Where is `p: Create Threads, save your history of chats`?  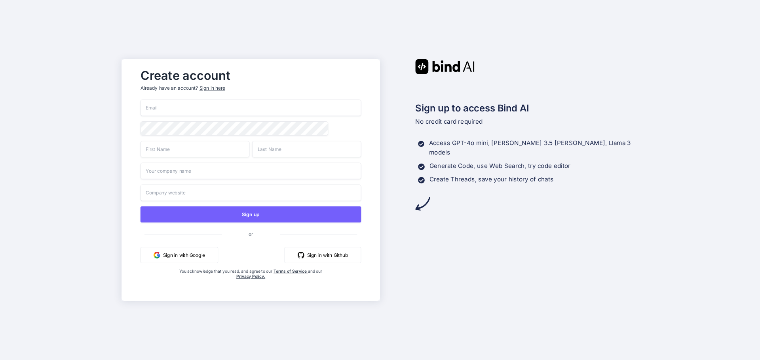 p: Create Threads, save your history of chats is located at coordinates (491, 180).